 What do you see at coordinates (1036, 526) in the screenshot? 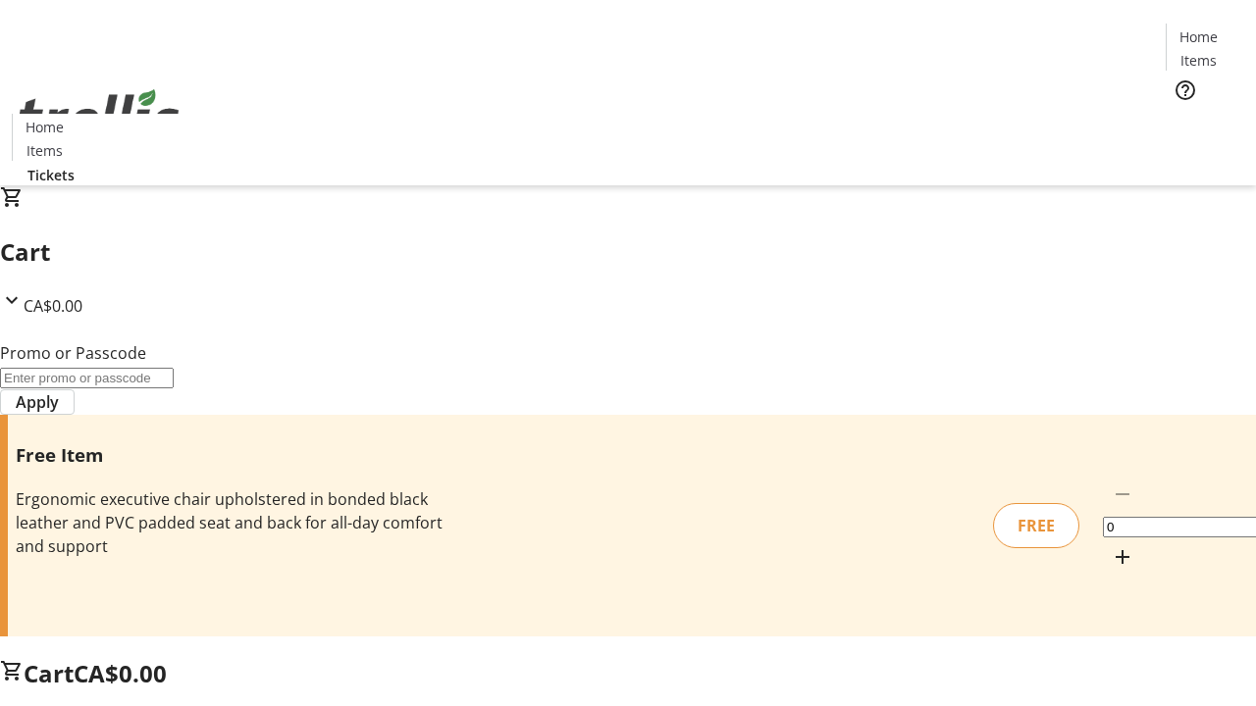
I see `div: FREE` at bounding box center [1036, 526].